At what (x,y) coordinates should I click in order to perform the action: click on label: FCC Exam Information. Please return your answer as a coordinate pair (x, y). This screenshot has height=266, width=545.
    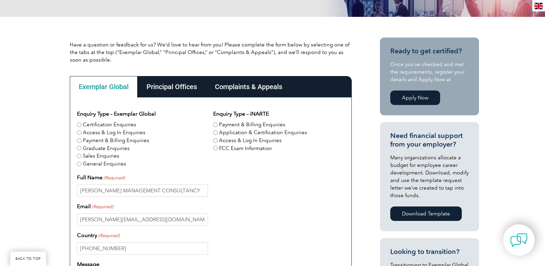
    Looking at the image, I should click on (246, 148).